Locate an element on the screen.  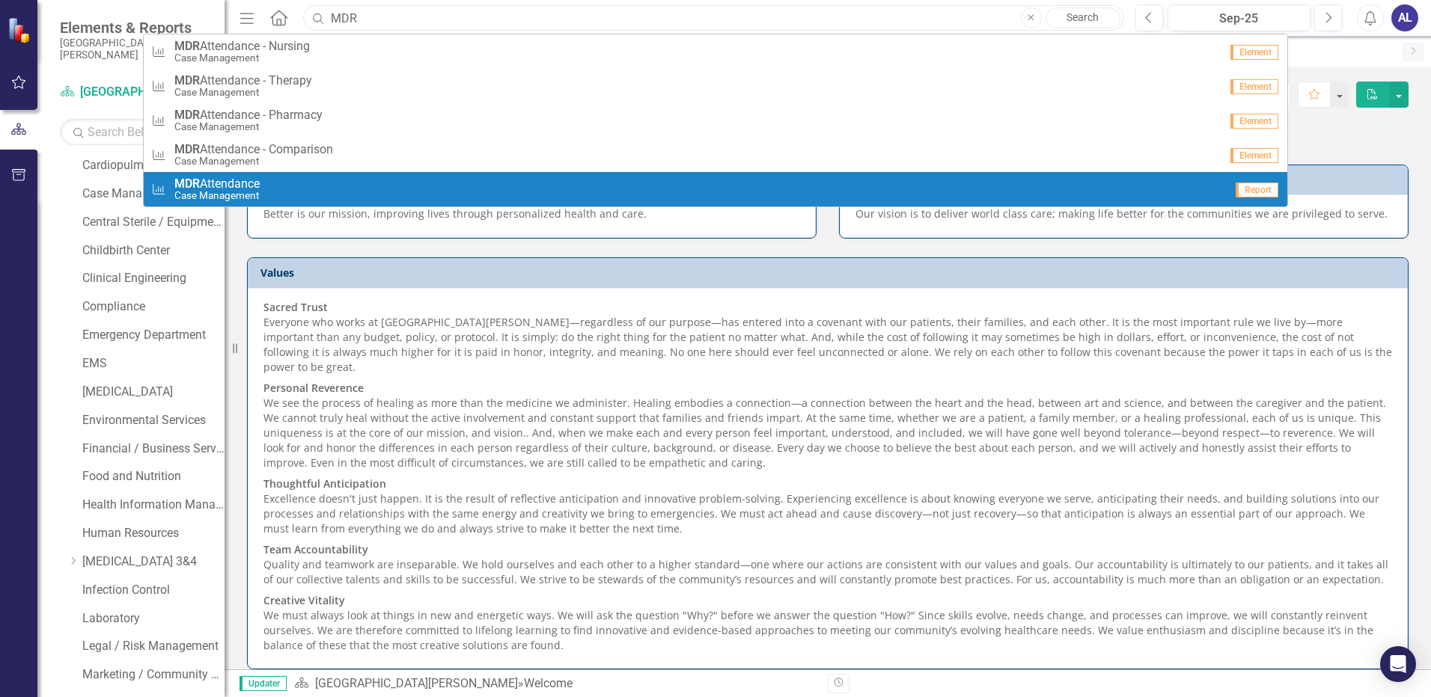
p: Excellence doesn't just happen. It is the result of reflective anticipation and innovative proble... is located at coordinates (827, 507).